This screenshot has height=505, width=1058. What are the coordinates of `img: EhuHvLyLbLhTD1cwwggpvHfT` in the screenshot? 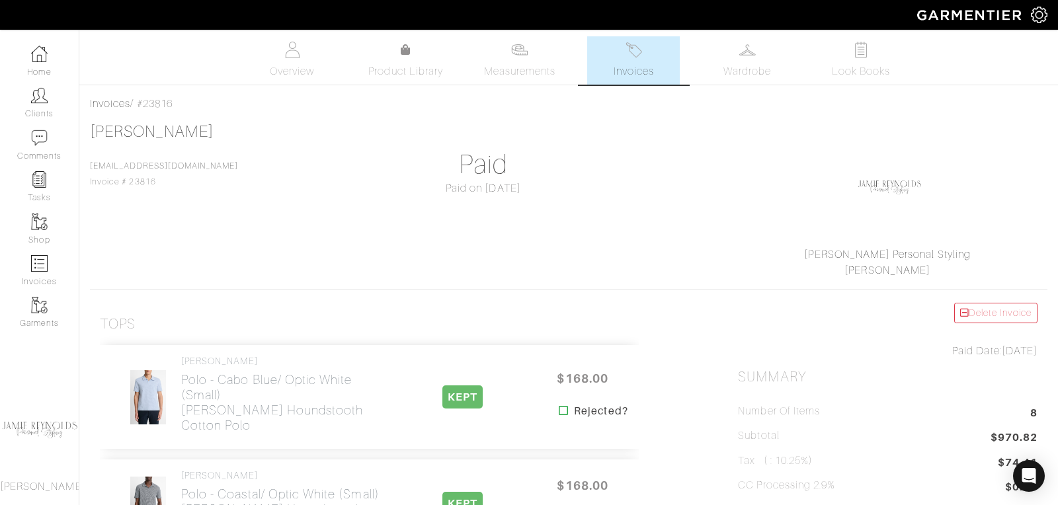 It's located at (148, 398).